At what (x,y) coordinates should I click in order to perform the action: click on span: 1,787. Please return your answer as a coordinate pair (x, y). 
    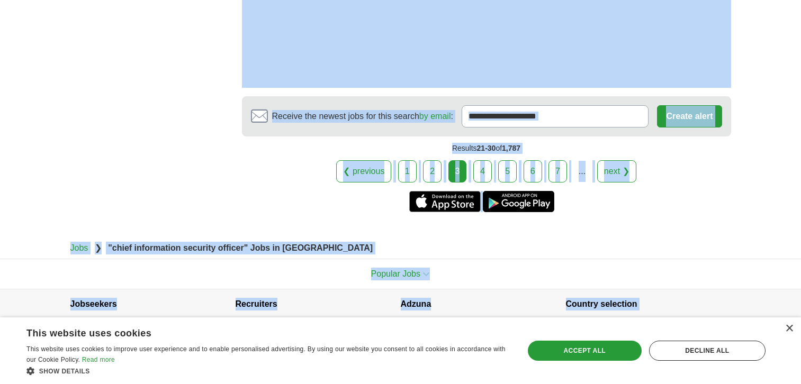
    Looking at the image, I should click on (511, 148).